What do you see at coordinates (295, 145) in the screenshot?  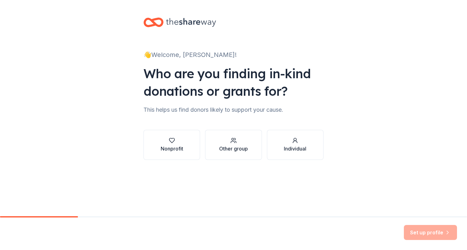 I see `button: Individual` at bounding box center [295, 145].